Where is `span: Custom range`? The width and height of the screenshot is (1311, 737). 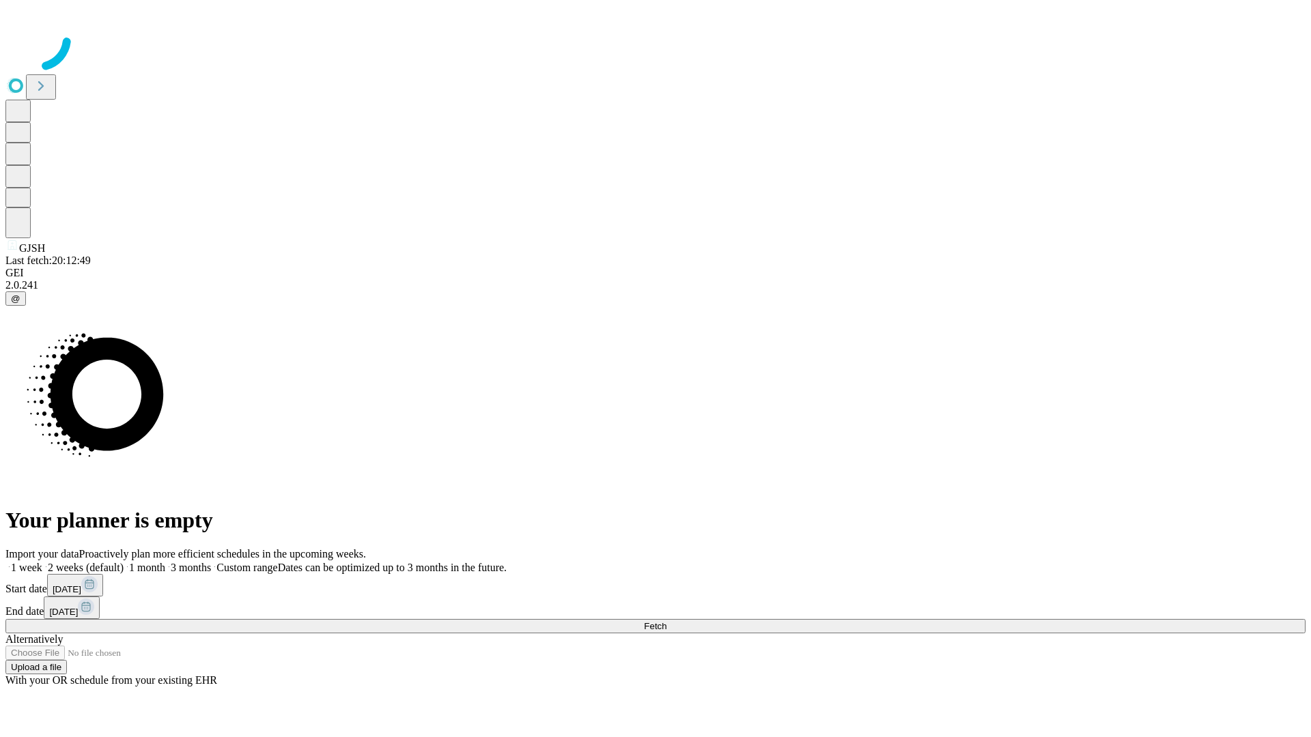
span: Custom range is located at coordinates (247, 567).